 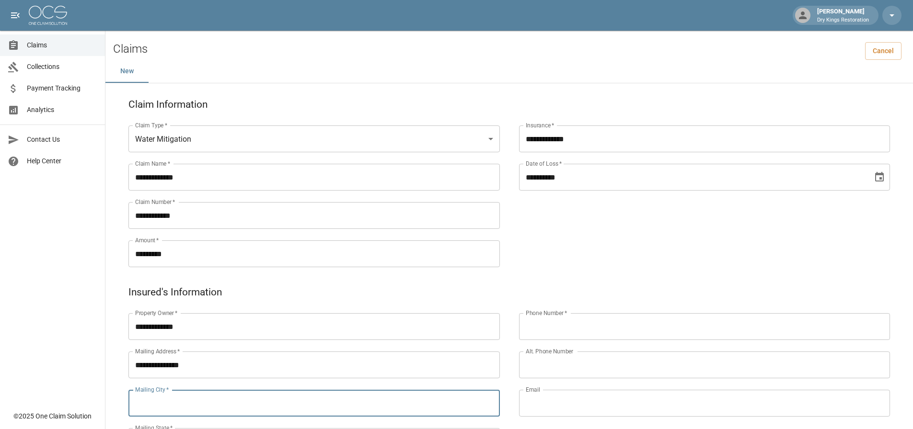 I want to click on label: Claim Number, so click(x=155, y=202).